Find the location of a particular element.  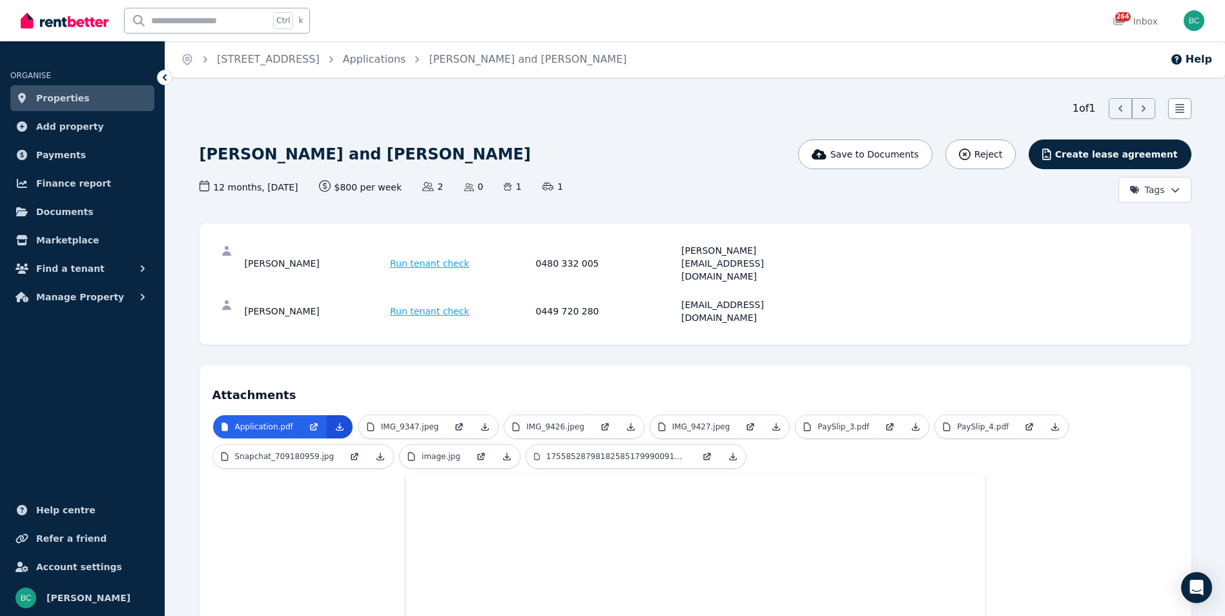

p: 17558528798182585179990091041619.jpg is located at coordinates (616, 457).